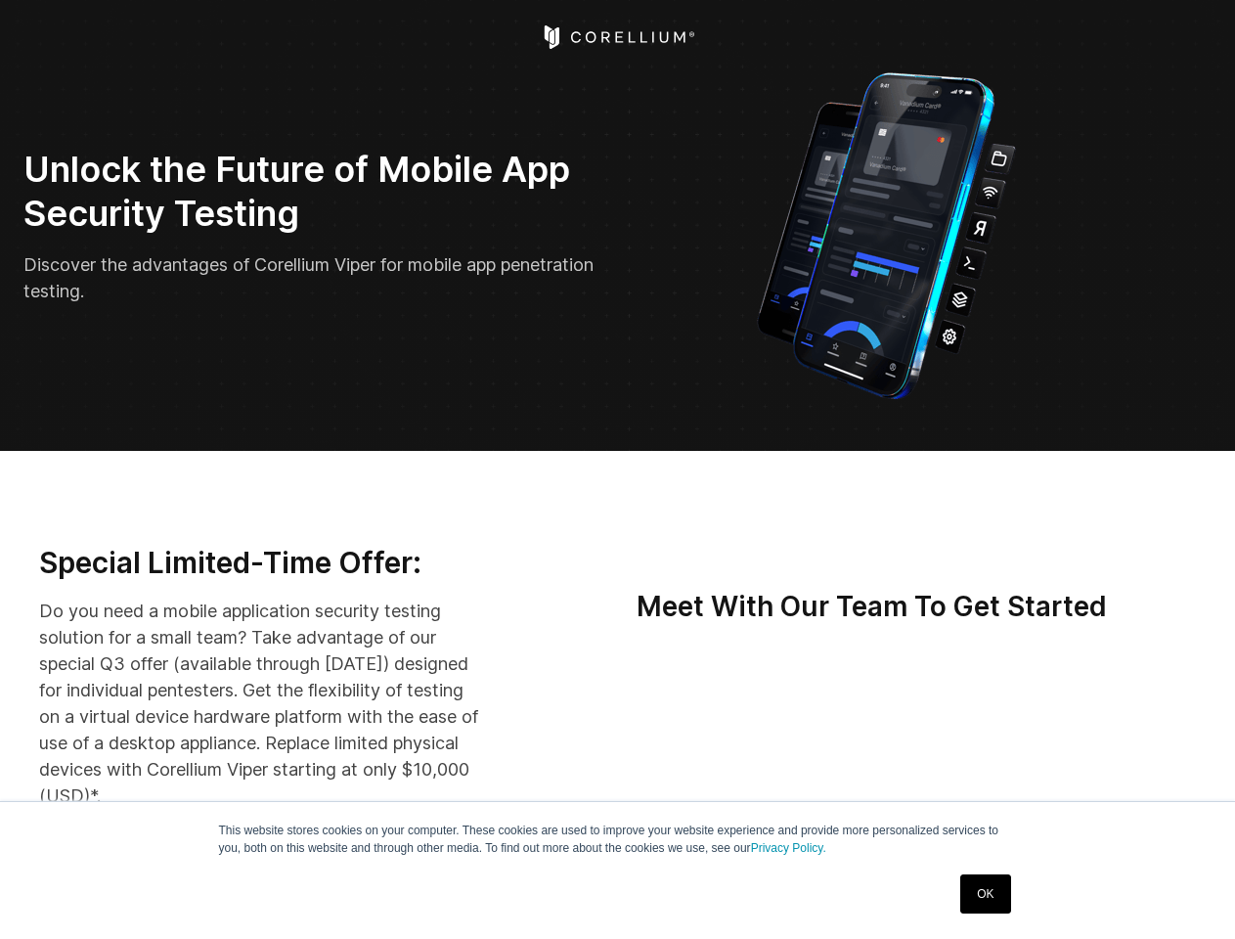 Image resolution: width=1235 pixels, height=939 pixels. Describe the element at coordinates (261, 563) in the screenshot. I see `h3: Special Limited-Time Offer:` at that location.